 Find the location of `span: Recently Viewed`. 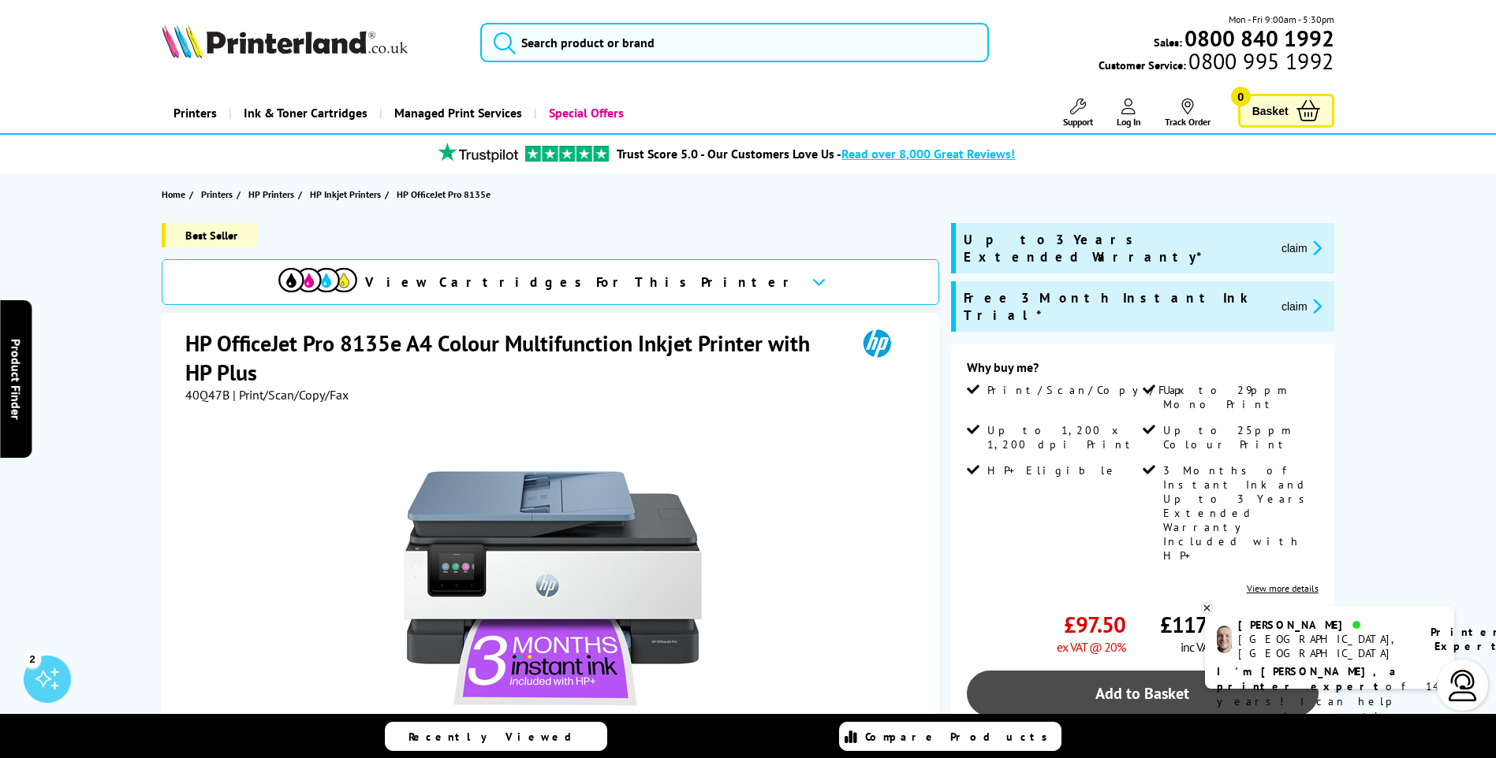

span: Recently Viewed is located at coordinates (497, 737).